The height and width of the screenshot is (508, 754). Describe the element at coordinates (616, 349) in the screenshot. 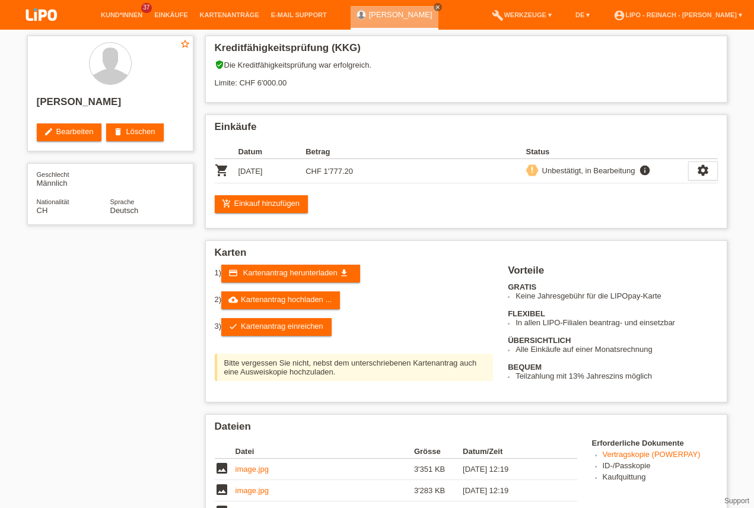

I see `li: Alle Einkäufe auf einer Monatsrechnung` at that location.